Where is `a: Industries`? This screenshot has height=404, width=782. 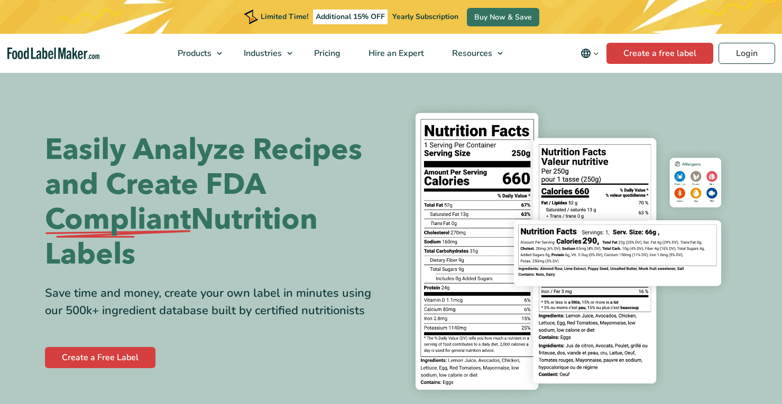 a: Industries is located at coordinates (264, 53).